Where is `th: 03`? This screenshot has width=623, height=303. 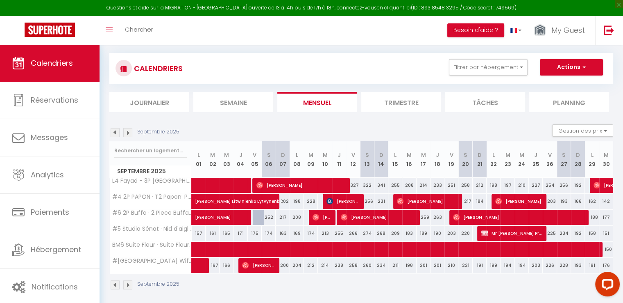
th: 03 is located at coordinates (227, 159).